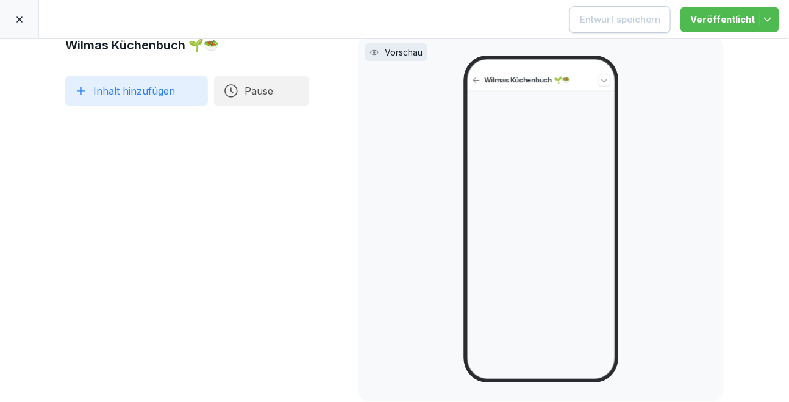 The height and width of the screenshot is (402, 789). I want to click on div: Veröffentlicht, so click(730, 20).